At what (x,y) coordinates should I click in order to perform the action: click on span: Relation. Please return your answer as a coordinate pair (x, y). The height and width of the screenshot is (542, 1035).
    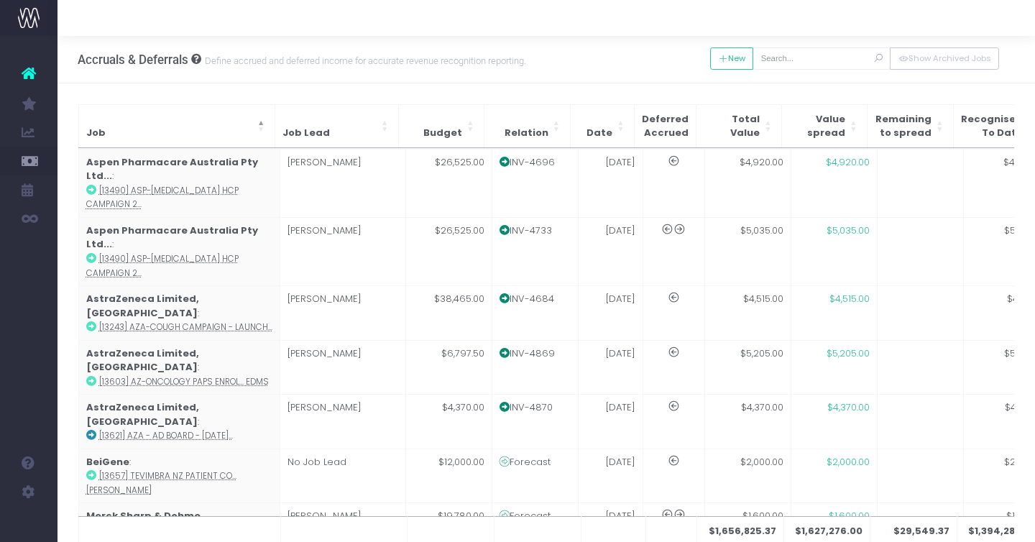
    Looking at the image, I should click on (526, 133).